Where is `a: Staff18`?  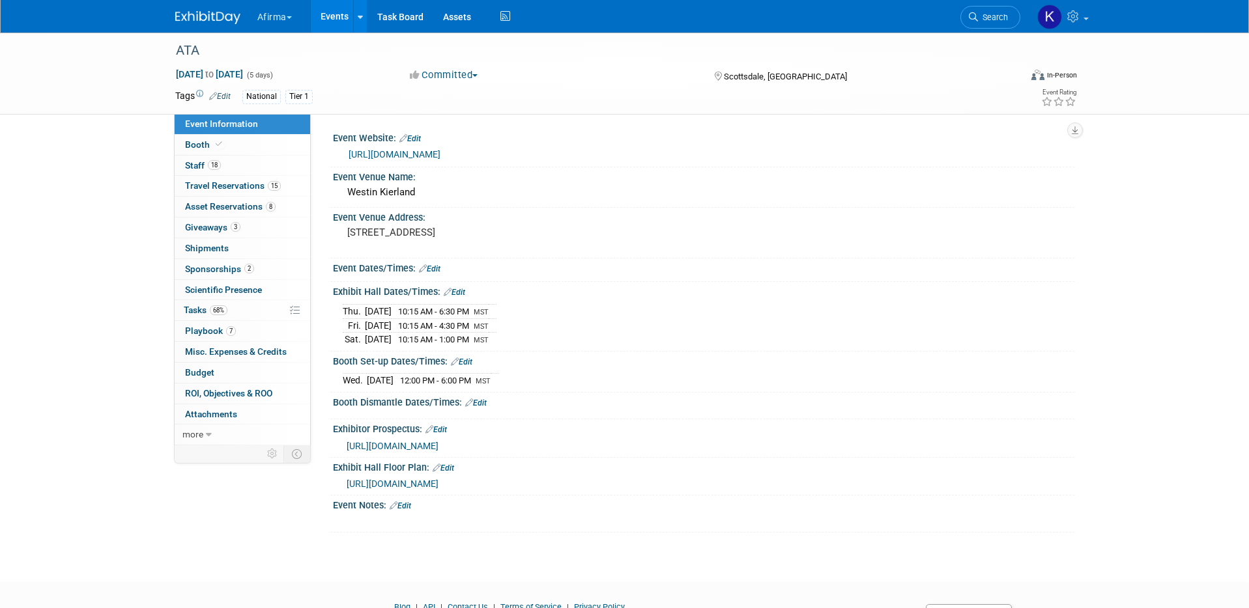 a: Staff18 is located at coordinates (242, 165).